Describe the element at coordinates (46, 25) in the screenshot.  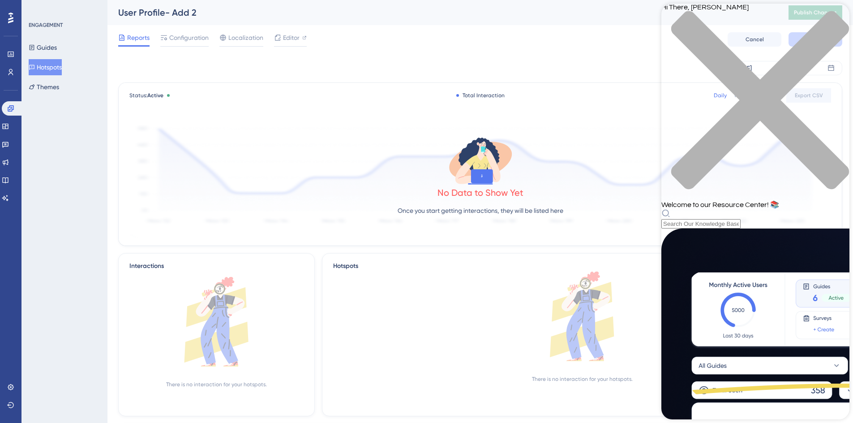
I see `div: ENGAGEMENT` at that location.